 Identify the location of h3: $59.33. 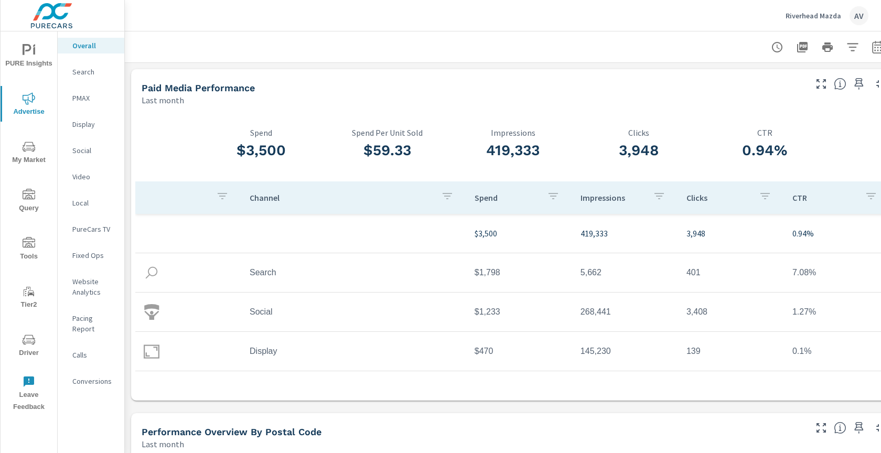
(387, 150).